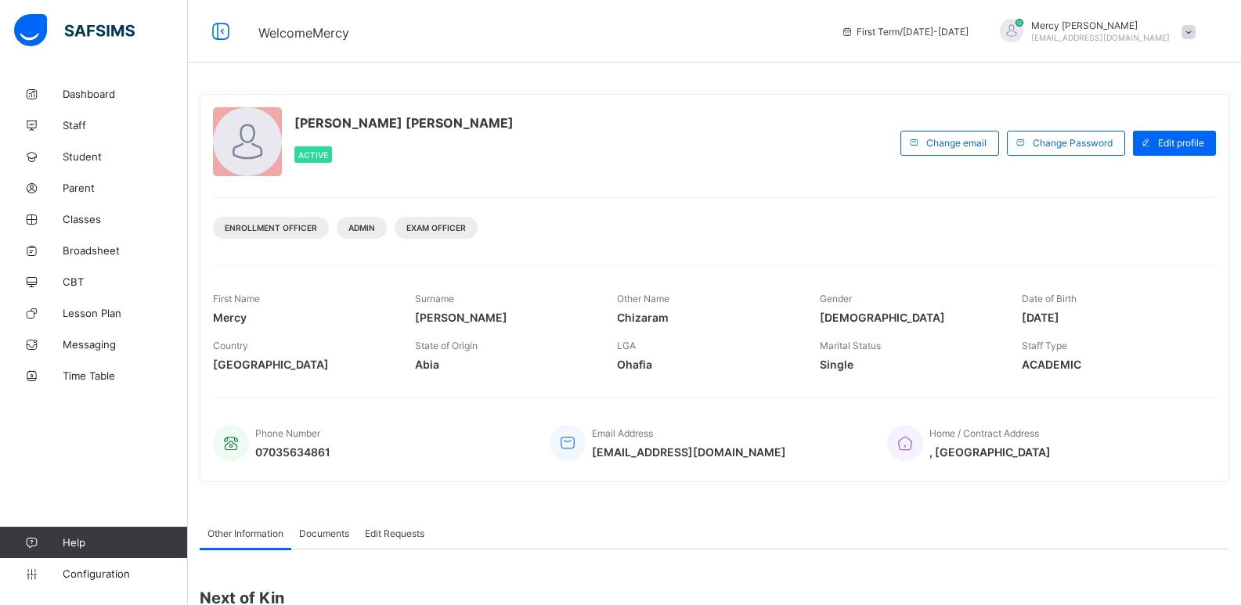 This screenshot has height=605, width=1241. I want to click on span: Date of Birth, so click(1049, 298).